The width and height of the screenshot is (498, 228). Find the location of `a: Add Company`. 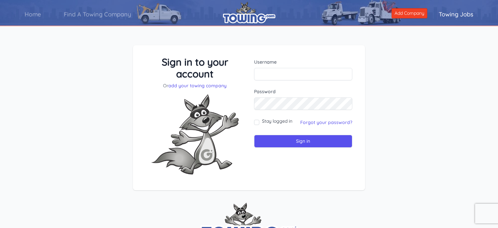

a: Add Company is located at coordinates (409, 13).